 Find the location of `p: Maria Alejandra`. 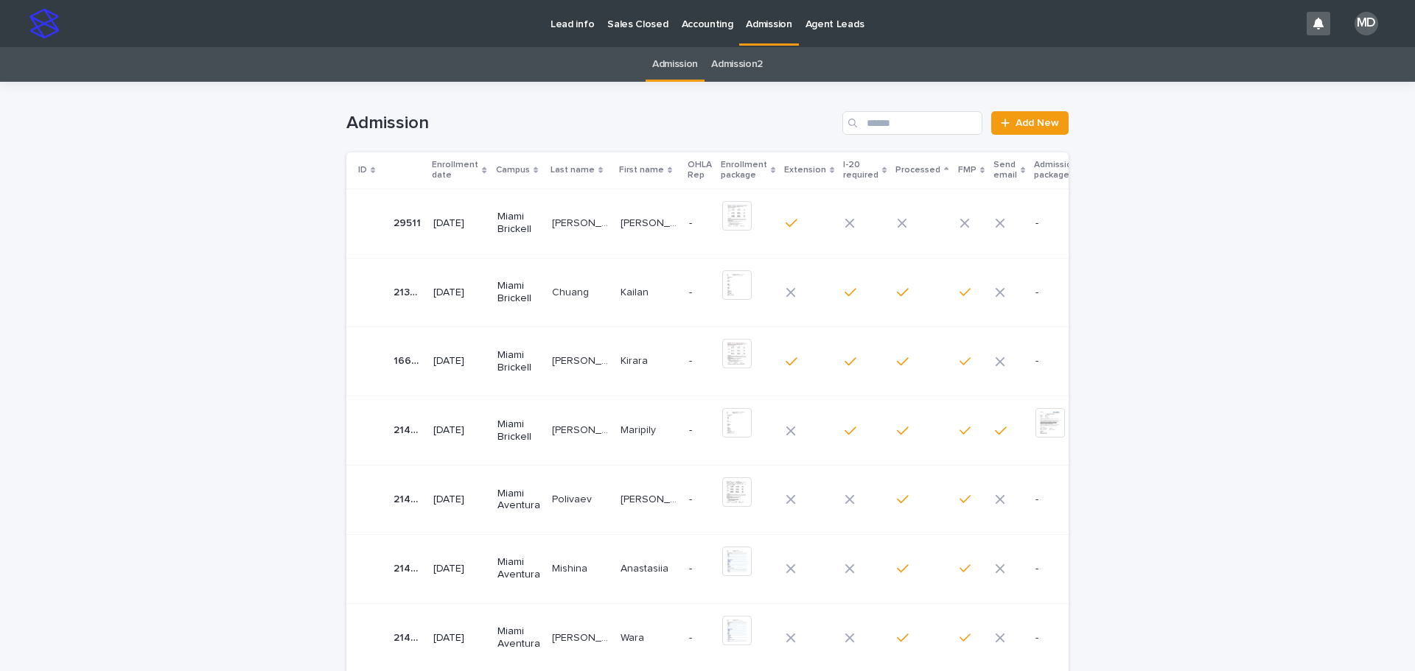

p: Maria Alejandra is located at coordinates (650, 222).